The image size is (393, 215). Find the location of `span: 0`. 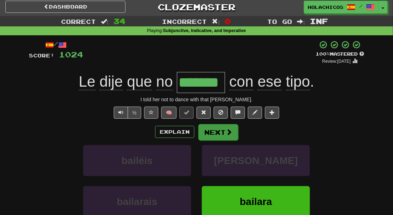

span: 0 is located at coordinates (227, 21).